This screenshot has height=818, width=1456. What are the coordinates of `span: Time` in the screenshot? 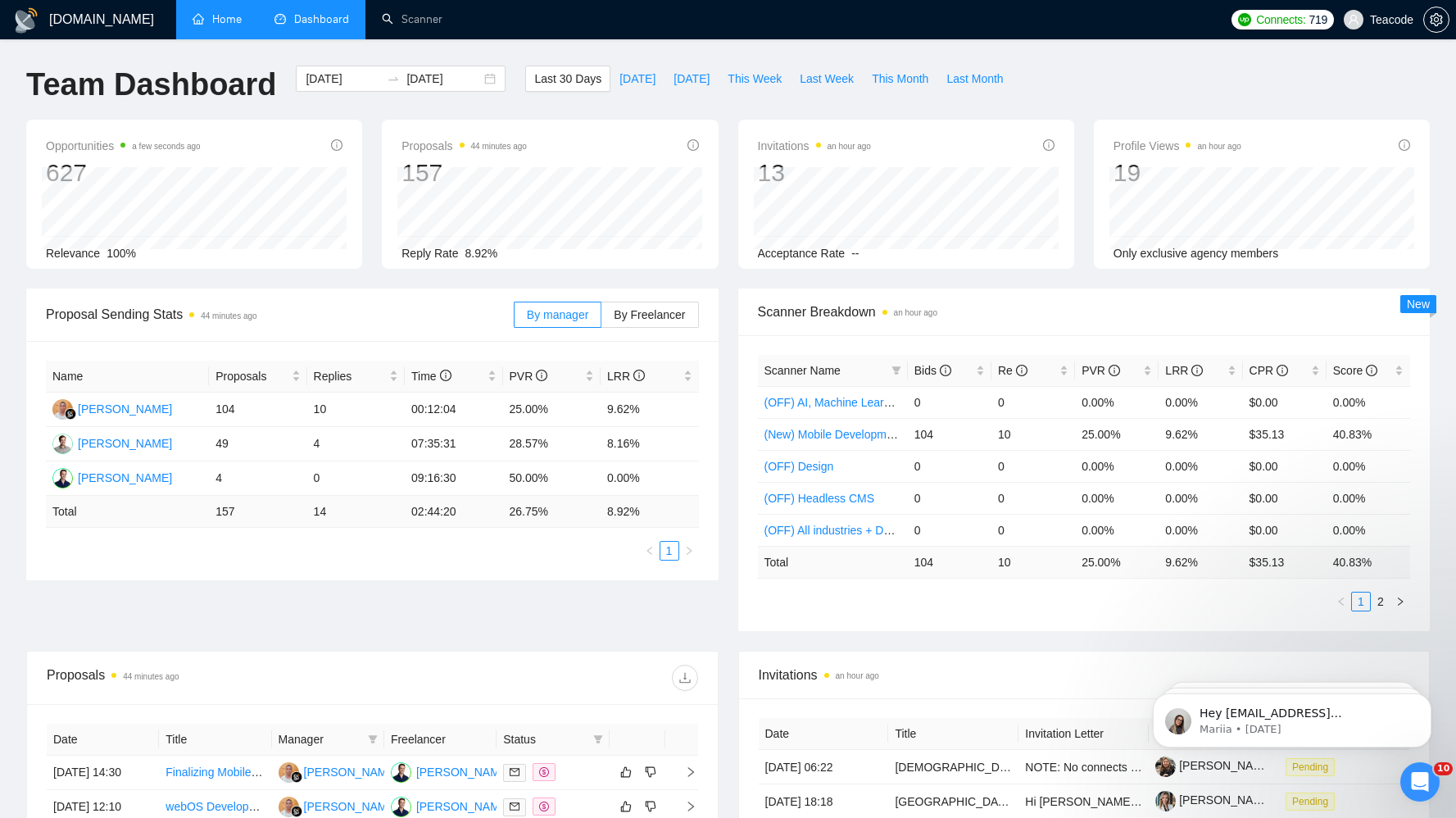 It's located at (431, 376).